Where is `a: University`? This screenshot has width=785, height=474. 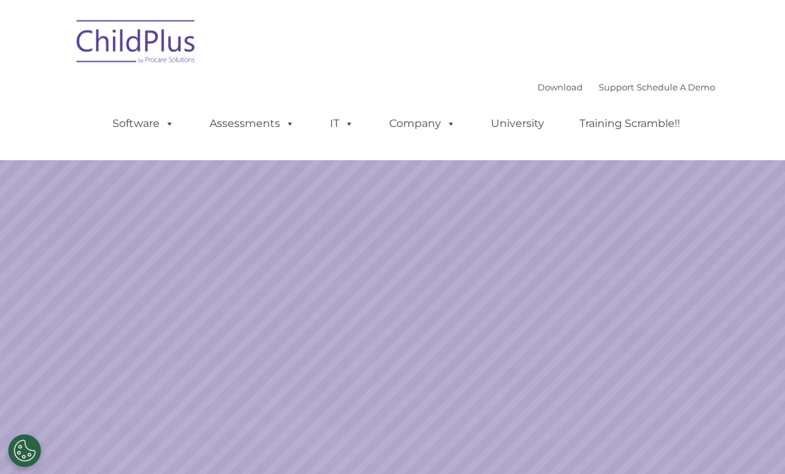 a: University is located at coordinates (518, 124).